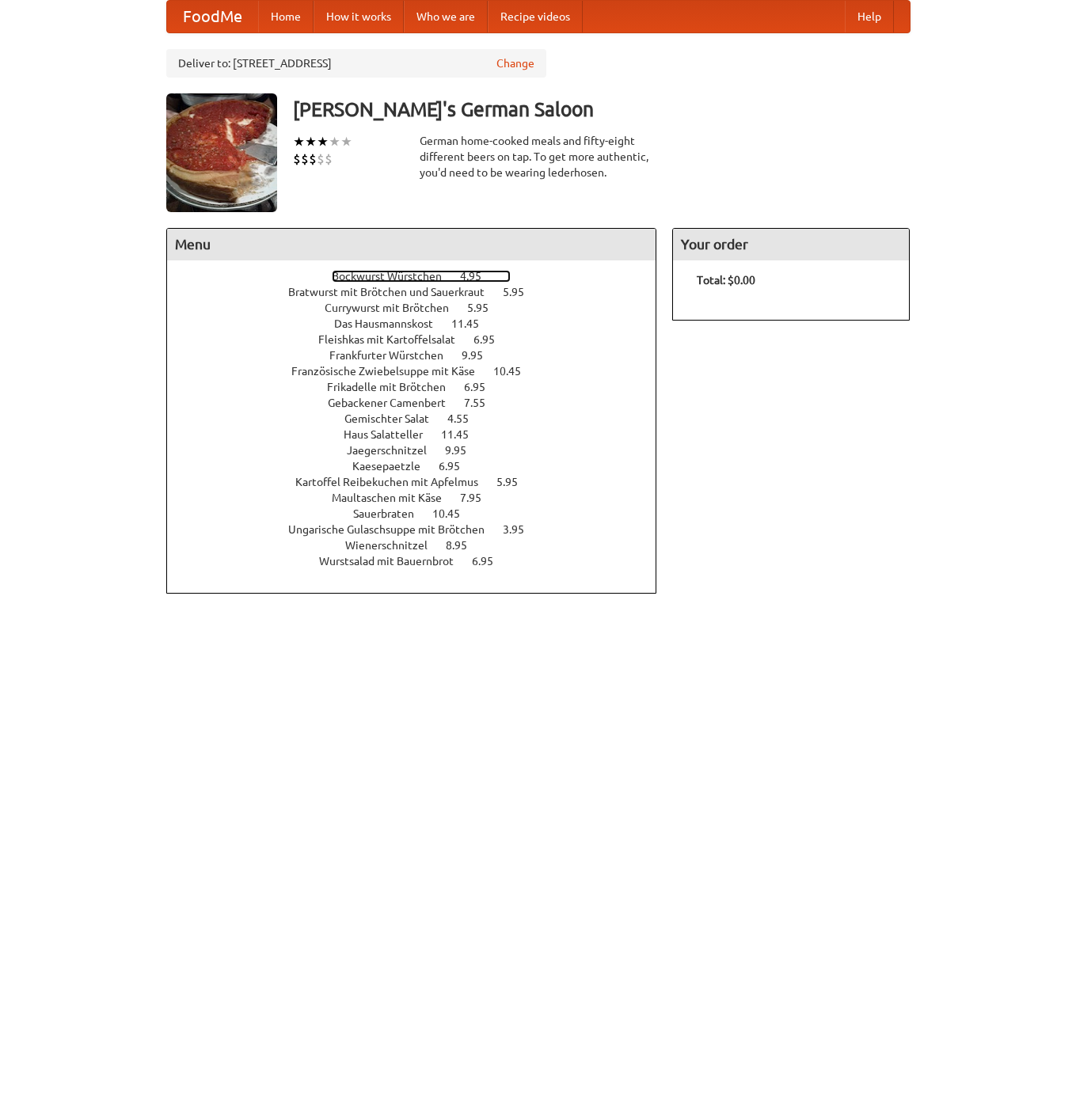  What do you see at coordinates (421, 419) in the screenshot?
I see `a: Gemischter Salat 4.55` at bounding box center [421, 419].